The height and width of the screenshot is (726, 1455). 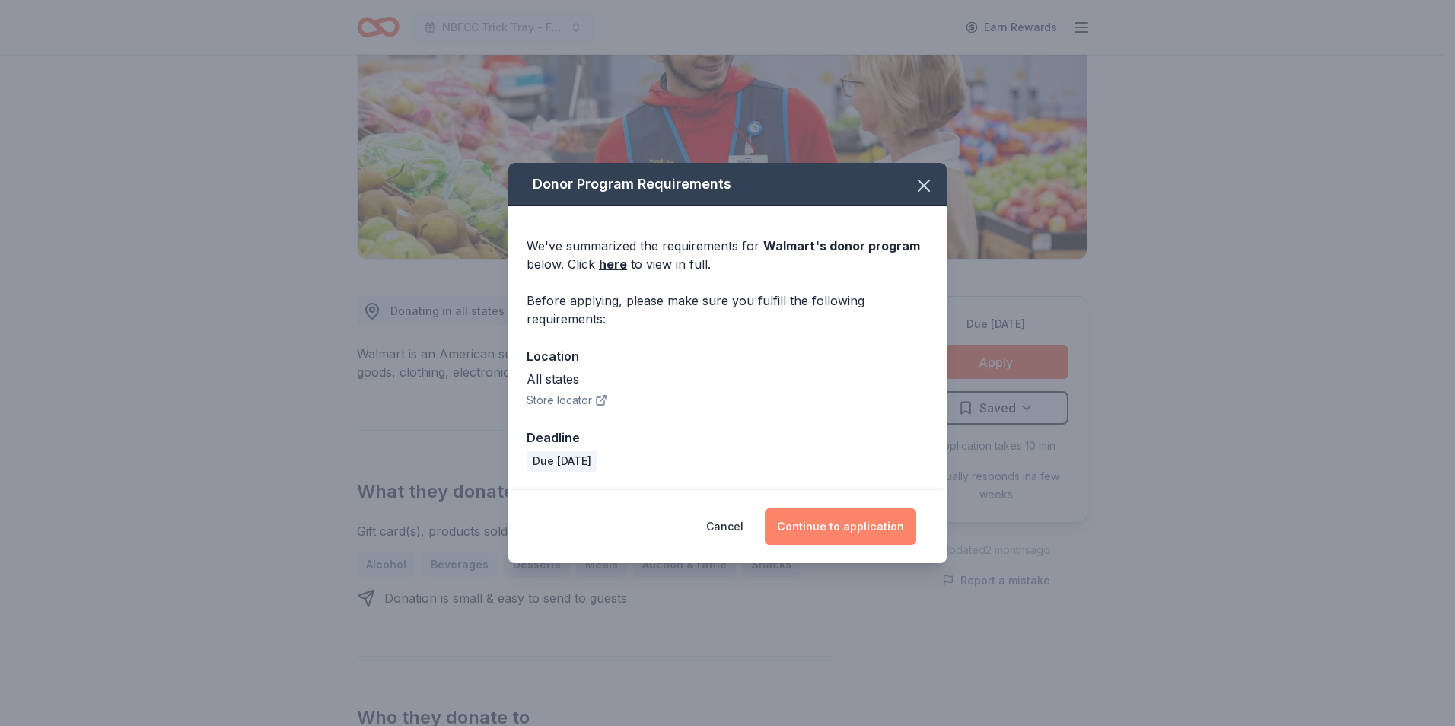 What do you see at coordinates (727, 356) in the screenshot?
I see `div: Location` at bounding box center [727, 356].